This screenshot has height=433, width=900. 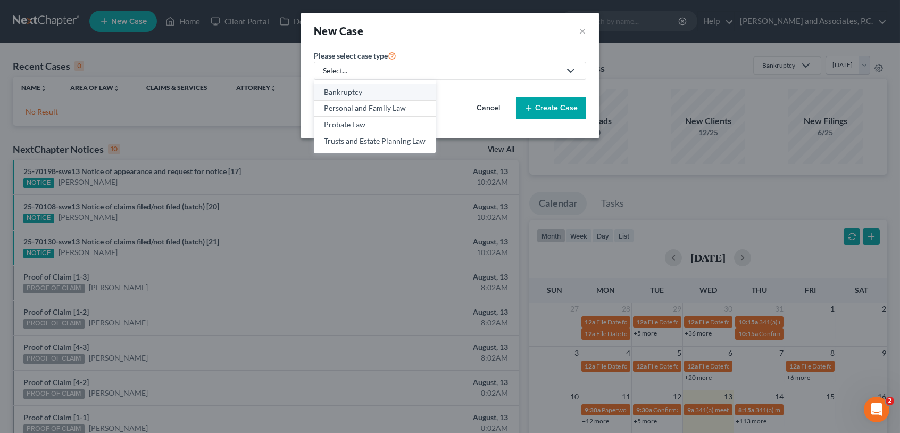 What do you see at coordinates (551, 108) in the screenshot?
I see `button: Create Case` at bounding box center [551, 108].